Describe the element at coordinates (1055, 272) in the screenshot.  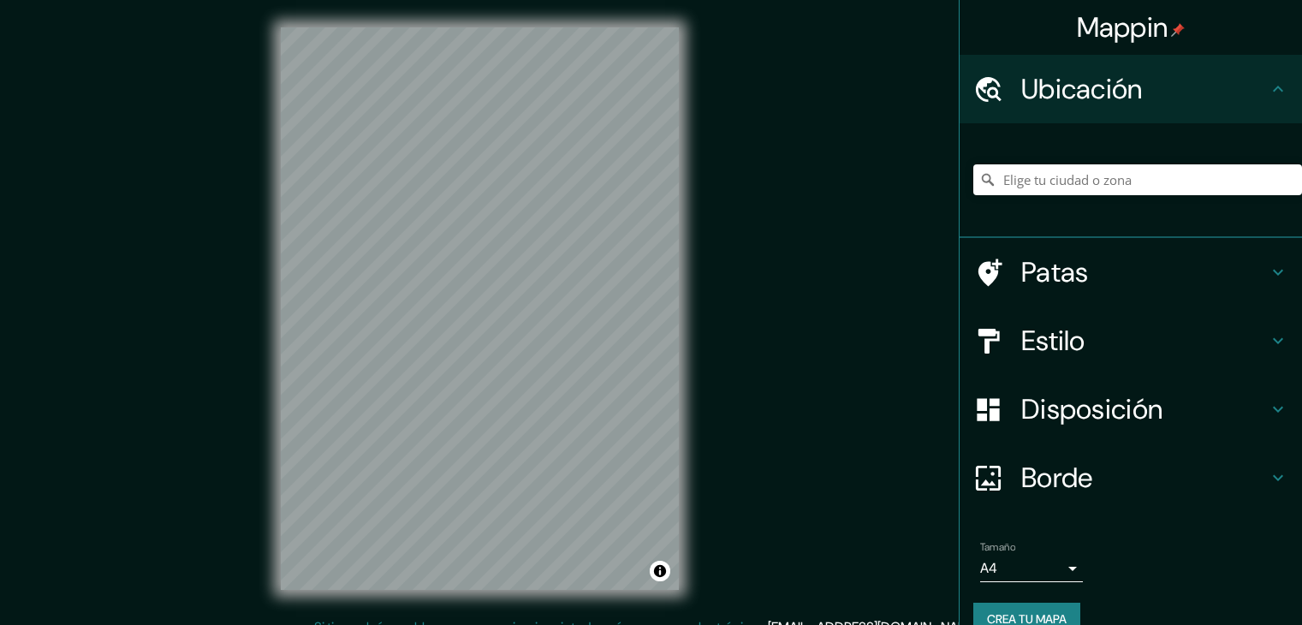
I see `font: Patas` at that location.